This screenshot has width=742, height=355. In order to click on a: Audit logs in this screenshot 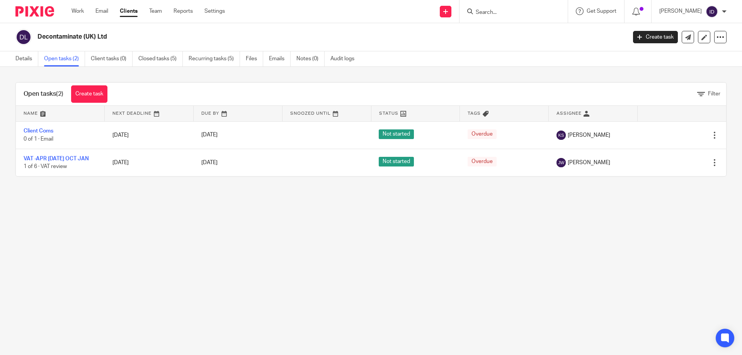, I will do `click(345, 59)`.